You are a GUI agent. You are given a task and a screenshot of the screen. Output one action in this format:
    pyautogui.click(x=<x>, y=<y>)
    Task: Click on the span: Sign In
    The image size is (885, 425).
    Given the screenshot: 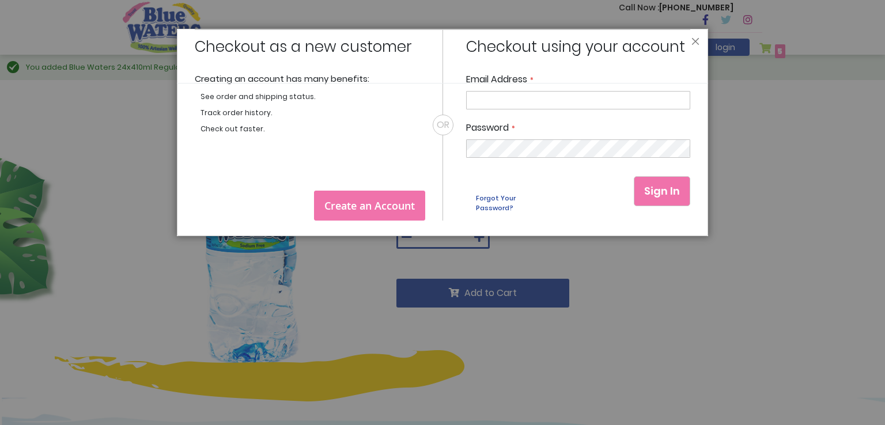 What is the action you would take?
    pyautogui.click(x=662, y=191)
    